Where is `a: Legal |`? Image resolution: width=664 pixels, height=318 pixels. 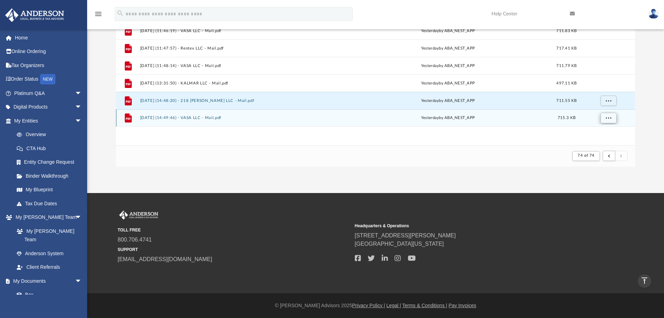 a: Legal | is located at coordinates (394, 305).